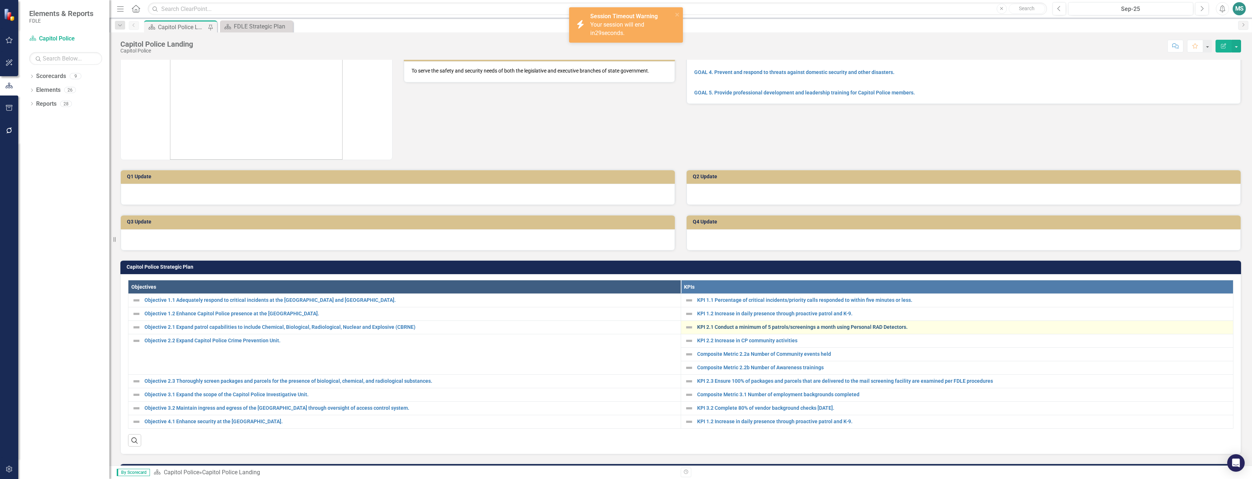  Describe the element at coordinates (157, 51) in the screenshot. I see `div: Capitol Police` at that location.